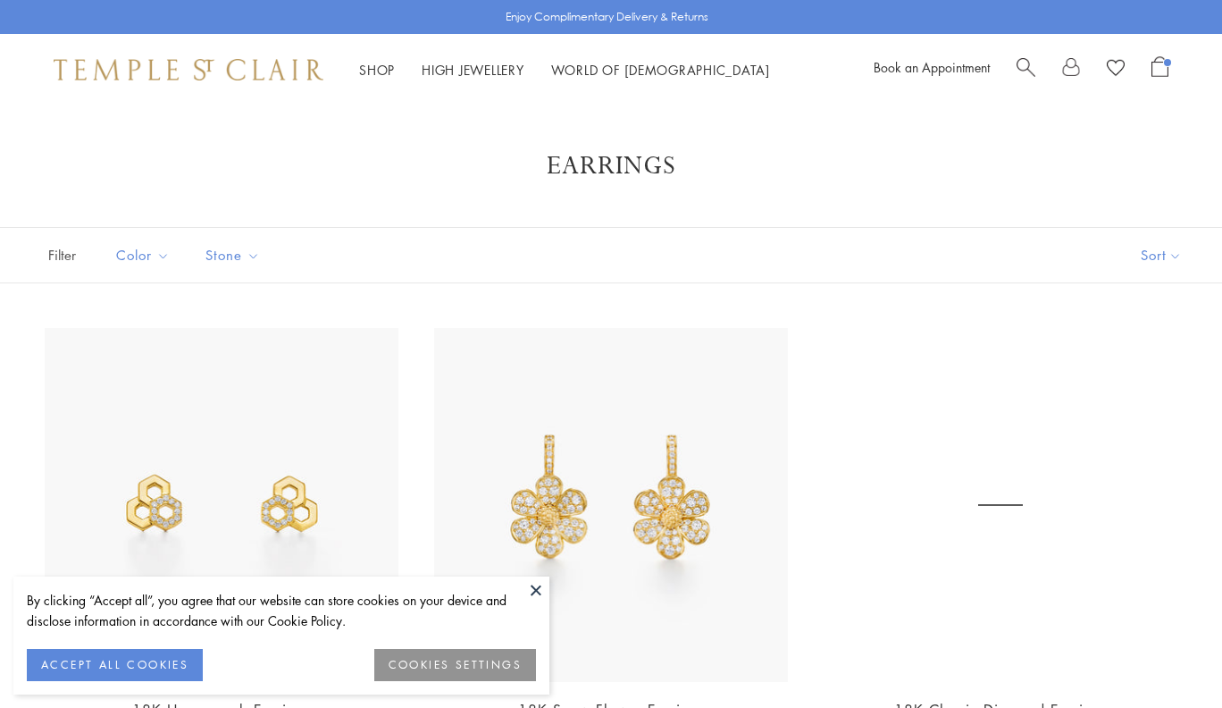 Image resolution: width=1222 pixels, height=708 pixels. Describe the element at coordinates (611, 505) in the screenshot. I see `a: 18K Snow Flower Earrings` at that location.